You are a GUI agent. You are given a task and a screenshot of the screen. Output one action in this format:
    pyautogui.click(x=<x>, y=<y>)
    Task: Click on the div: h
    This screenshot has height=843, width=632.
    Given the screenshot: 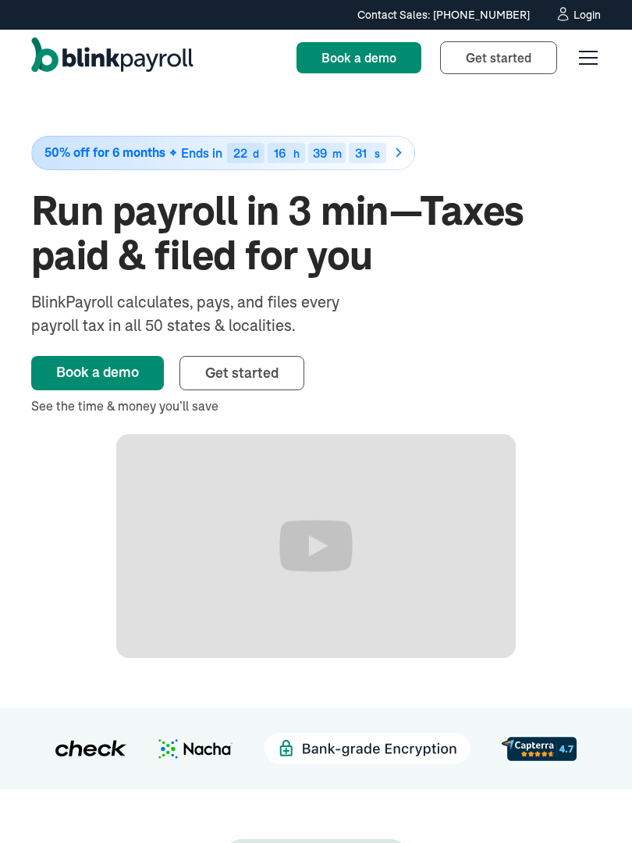 What is the action you would take?
    pyautogui.click(x=297, y=154)
    